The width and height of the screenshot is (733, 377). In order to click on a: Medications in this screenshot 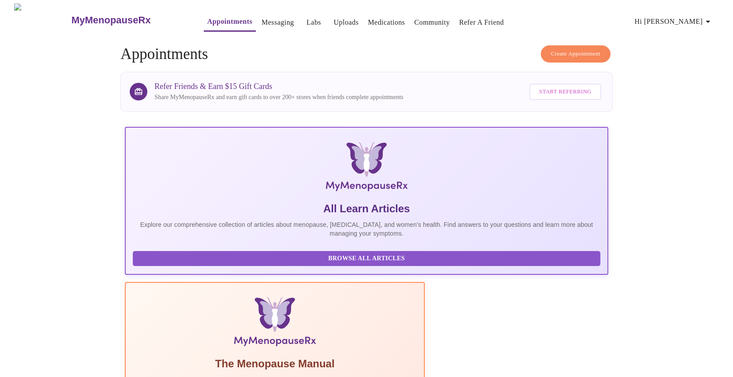, I will do `click(386, 22)`.